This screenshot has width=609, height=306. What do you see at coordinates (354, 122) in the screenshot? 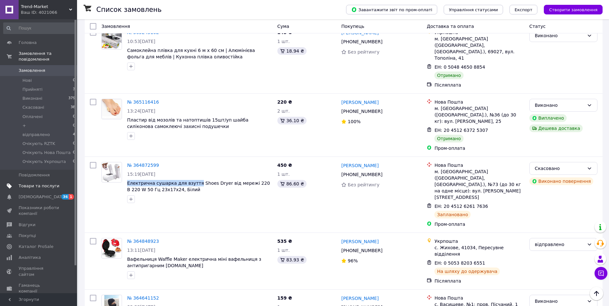
I see `span: 100%` at bounding box center [354, 122].